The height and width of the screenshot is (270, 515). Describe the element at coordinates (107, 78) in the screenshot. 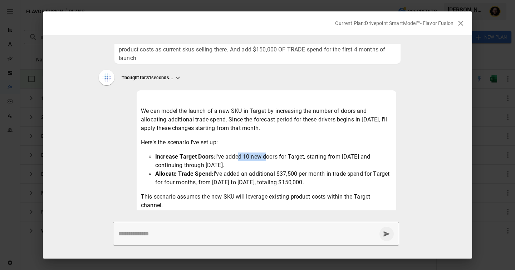

I see `img: Thinking` at that location.